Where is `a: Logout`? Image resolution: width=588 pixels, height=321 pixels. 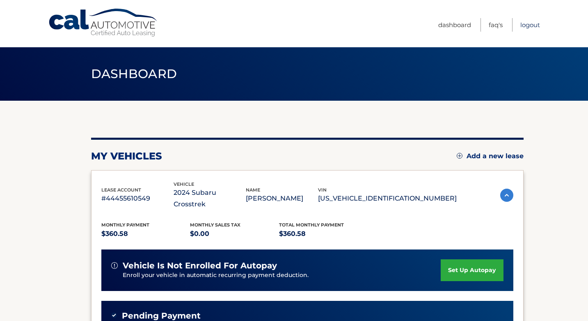 a: Logout is located at coordinates (530, 25).